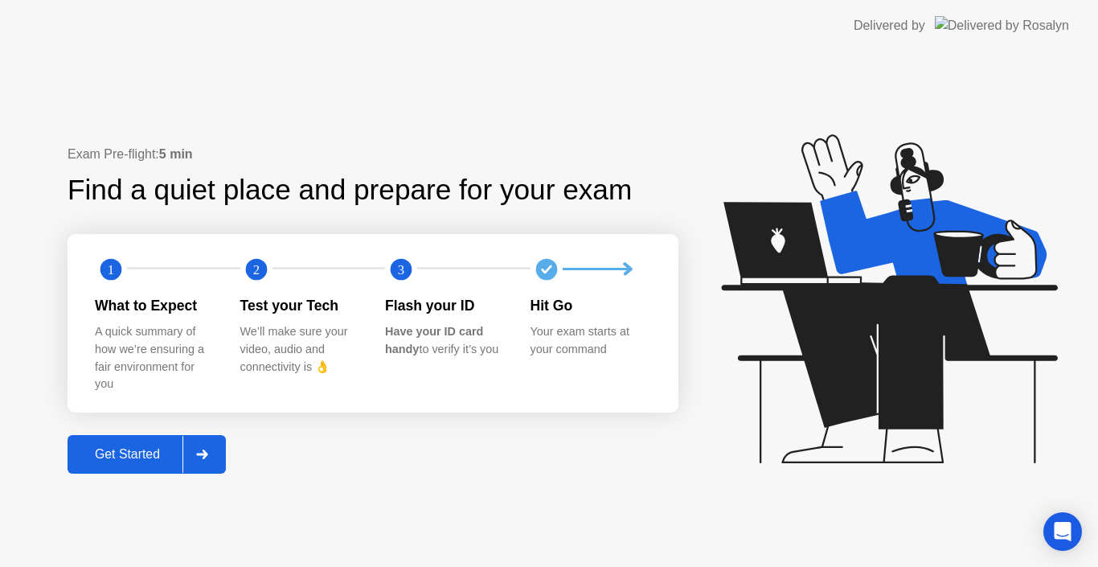  What do you see at coordinates (127, 454) in the screenshot?
I see `div: Get Started` at bounding box center [127, 454].